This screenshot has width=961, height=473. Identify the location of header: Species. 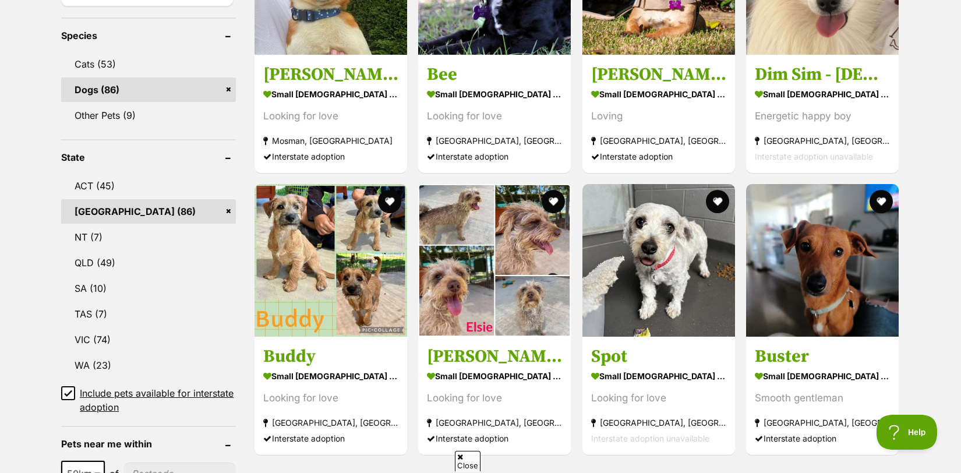
(148, 36).